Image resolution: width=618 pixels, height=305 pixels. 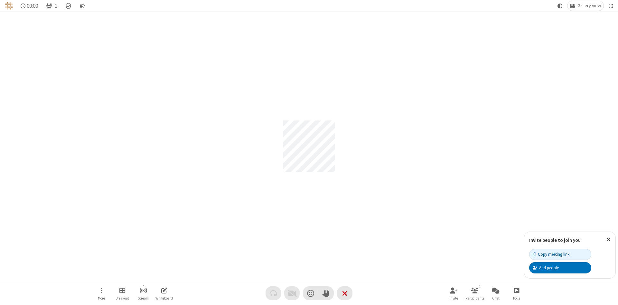 What do you see at coordinates (69, 6) in the screenshot?
I see `div: Meeting details Encryption enabled` at bounding box center [69, 6].